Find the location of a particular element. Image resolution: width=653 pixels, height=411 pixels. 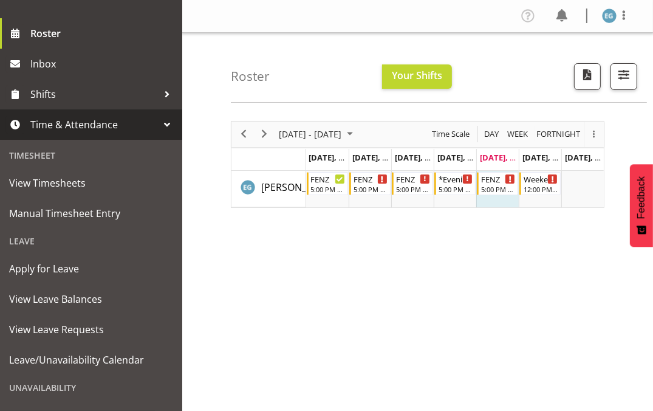

button: Previous is located at coordinates (244, 134).